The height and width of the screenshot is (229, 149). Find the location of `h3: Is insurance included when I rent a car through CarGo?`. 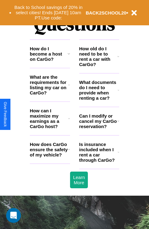

h3: Is insurance included when I rent a car through CarGo? is located at coordinates (99, 152).